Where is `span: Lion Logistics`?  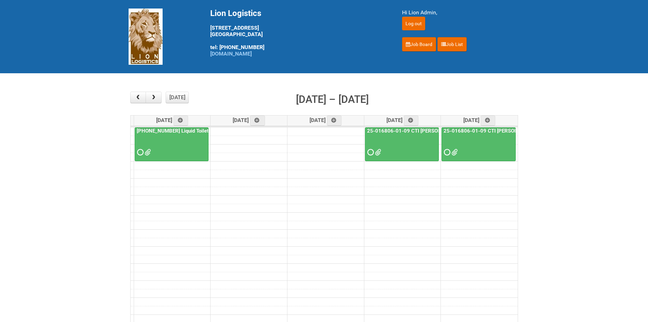
span: Lion Logistics is located at coordinates (236, 13).